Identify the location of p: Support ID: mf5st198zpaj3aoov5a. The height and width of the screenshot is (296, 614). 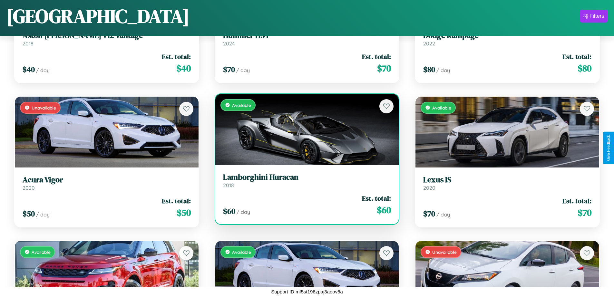
(307, 292).